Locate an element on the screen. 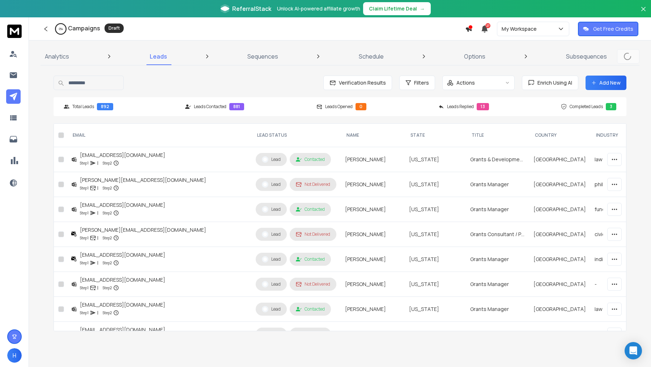 The height and width of the screenshot is (367, 651). button: H is located at coordinates (14, 355).